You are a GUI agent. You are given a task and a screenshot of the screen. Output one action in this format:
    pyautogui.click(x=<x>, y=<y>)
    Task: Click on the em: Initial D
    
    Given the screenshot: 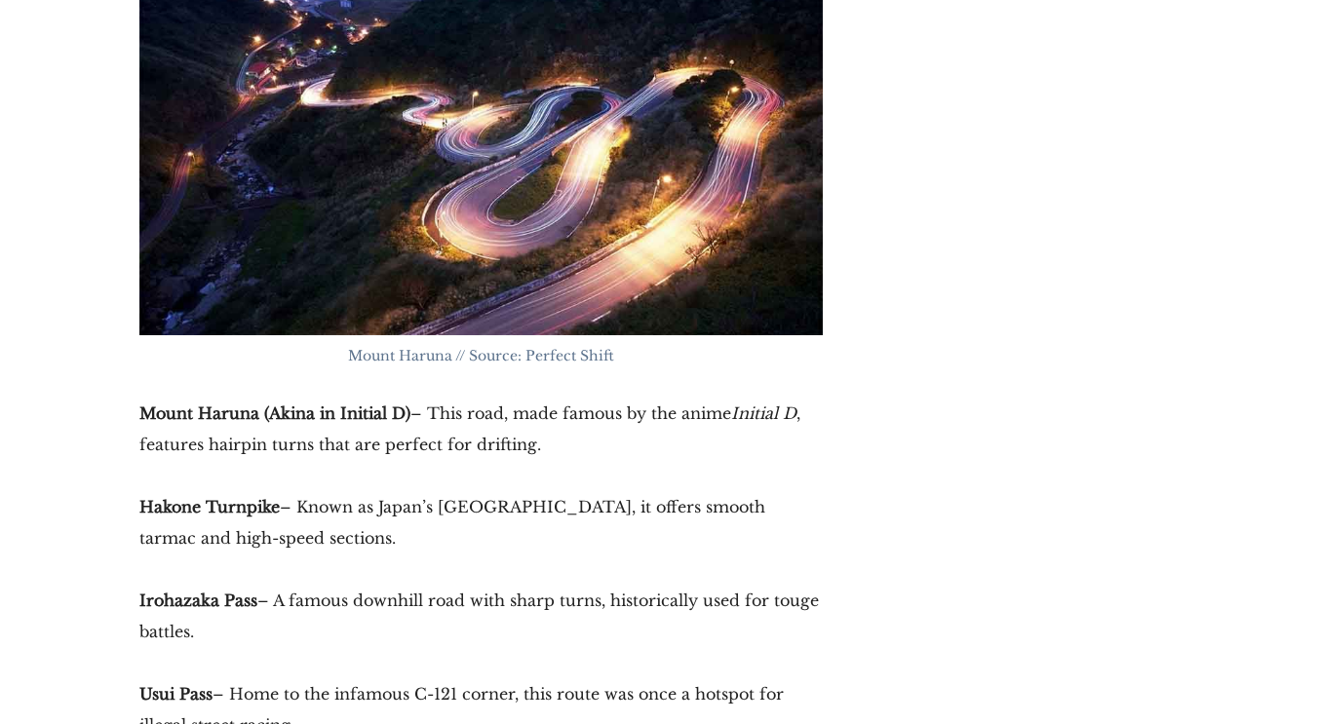 What is the action you would take?
    pyautogui.click(x=763, y=413)
    